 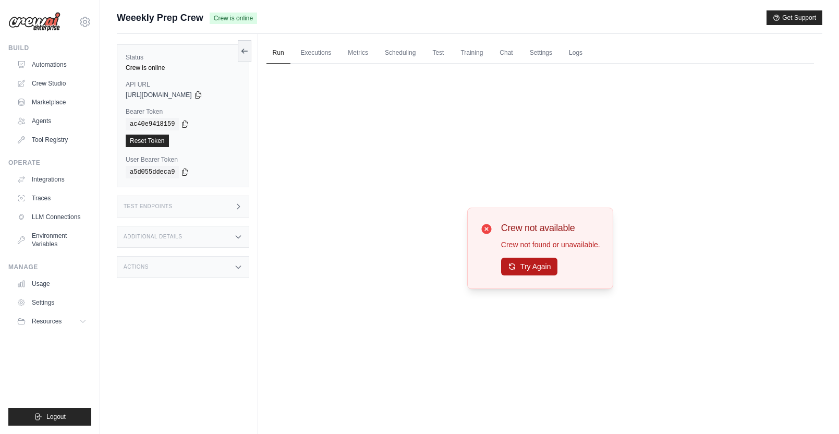 I want to click on code: ac40e9418159, so click(x=152, y=124).